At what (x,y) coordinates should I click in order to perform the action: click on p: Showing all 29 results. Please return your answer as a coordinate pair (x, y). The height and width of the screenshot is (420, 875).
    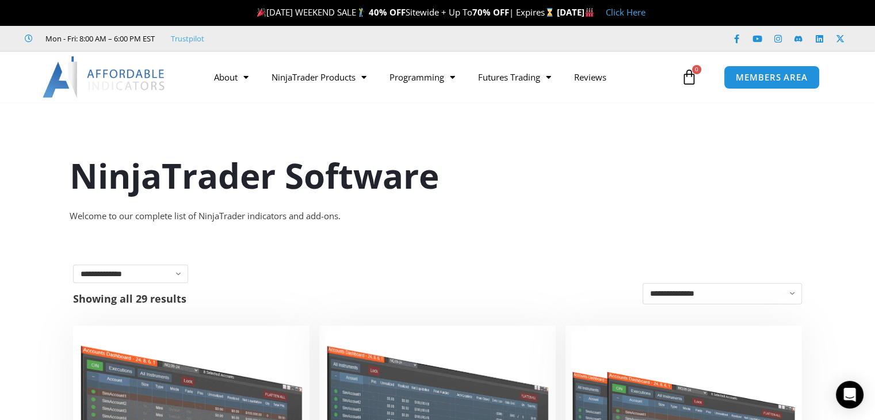
    Looking at the image, I should click on (129, 299).